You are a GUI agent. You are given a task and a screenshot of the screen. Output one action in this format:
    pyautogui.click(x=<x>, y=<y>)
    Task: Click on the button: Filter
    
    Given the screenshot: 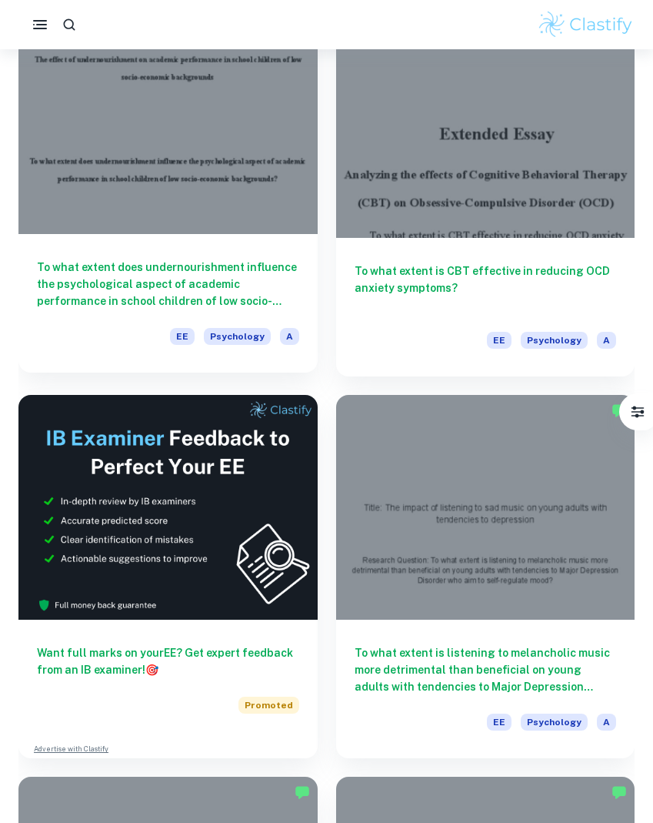 What is the action you would take?
    pyautogui.click(x=638, y=412)
    